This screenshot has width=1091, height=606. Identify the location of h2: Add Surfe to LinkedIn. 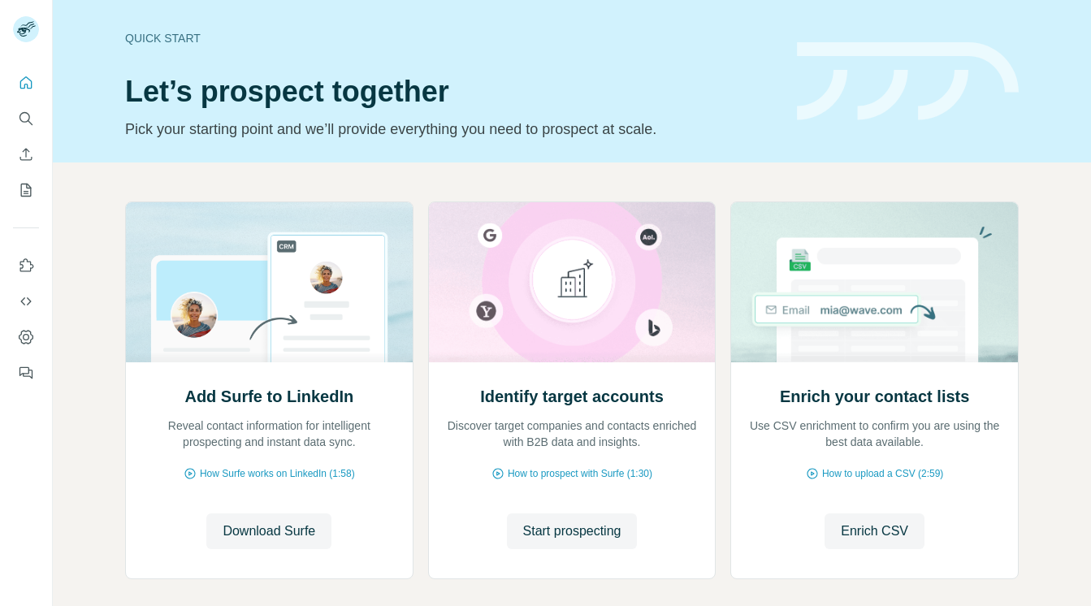
(269, 396).